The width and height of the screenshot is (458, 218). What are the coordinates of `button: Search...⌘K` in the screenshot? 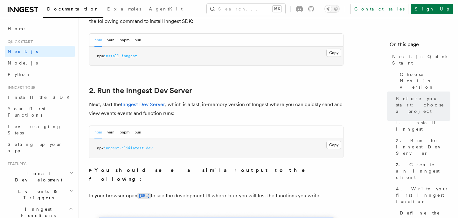 It's located at (246, 9).